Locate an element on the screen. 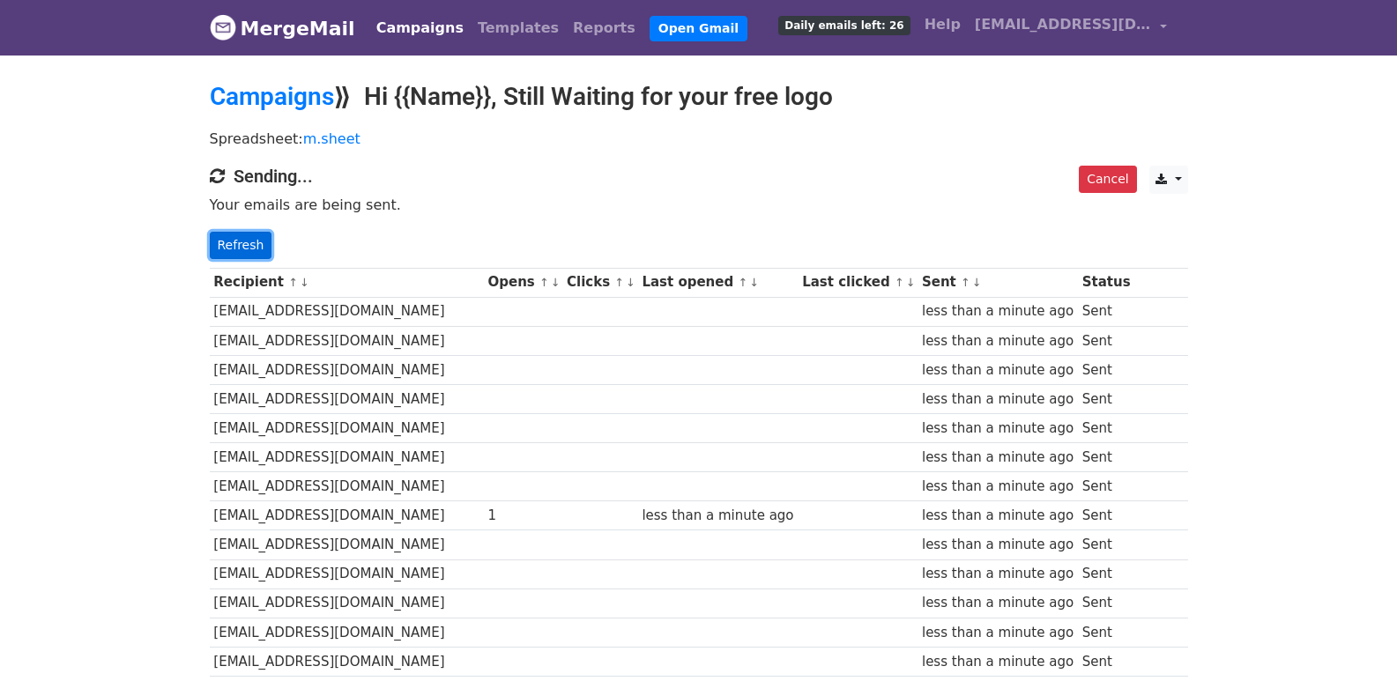 This screenshot has width=1397, height=681. h4: Sending... is located at coordinates (699, 176).